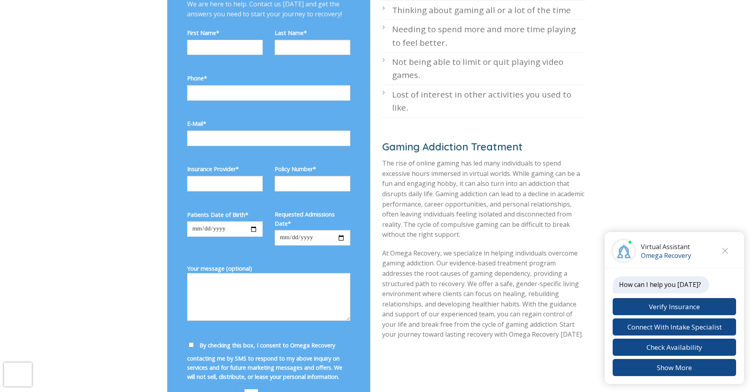  I want to click on label: Phone*, so click(269, 78).